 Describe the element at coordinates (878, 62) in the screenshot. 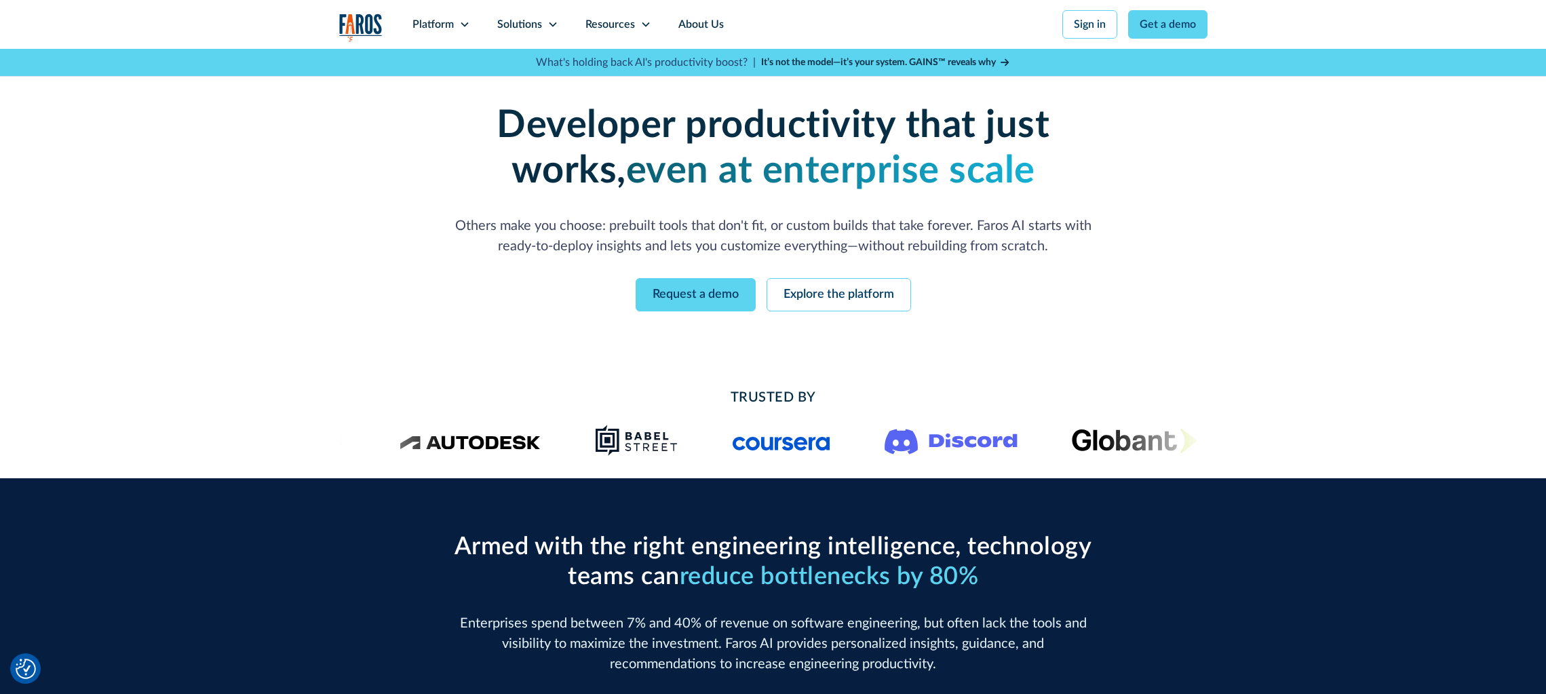

I see `strong: It’s not the model—it’s your system. GAINS™ reveals why` at that location.